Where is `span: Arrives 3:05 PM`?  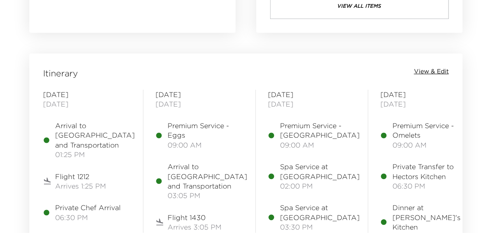 span: Arrives 3:05 PM is located at coordinates (194, 227).